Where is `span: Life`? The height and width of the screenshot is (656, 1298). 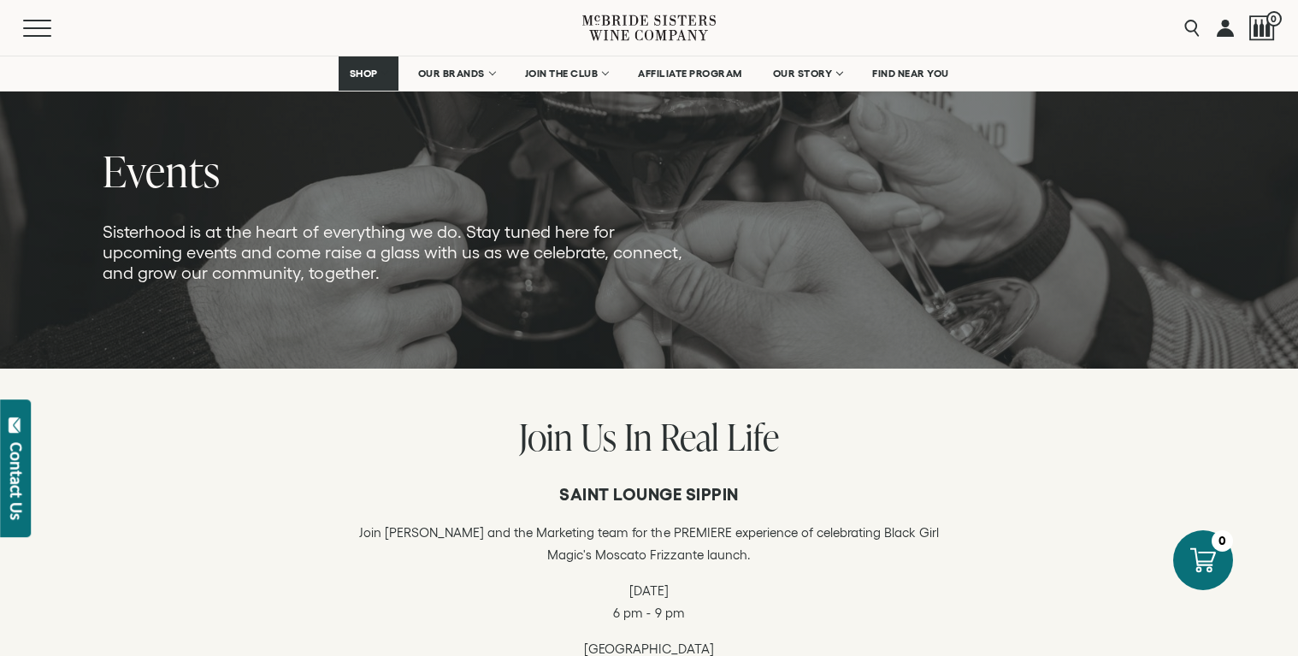 span: Life is located at coordinates (752, 436).